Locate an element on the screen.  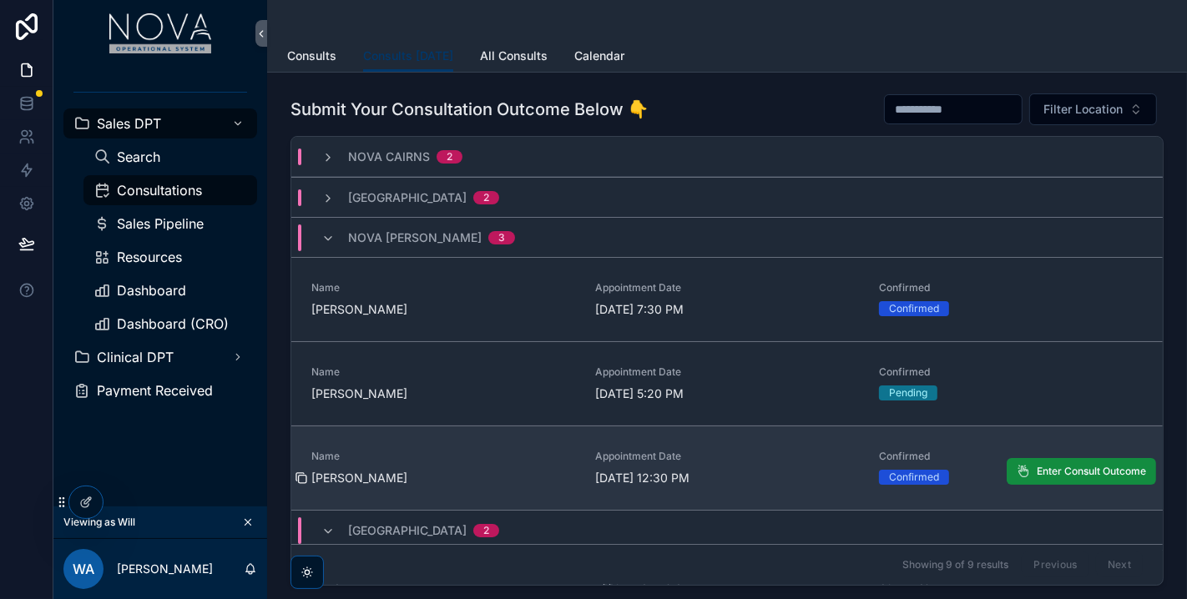
a: Sales Pipeline is located at coordinates (170, 224).